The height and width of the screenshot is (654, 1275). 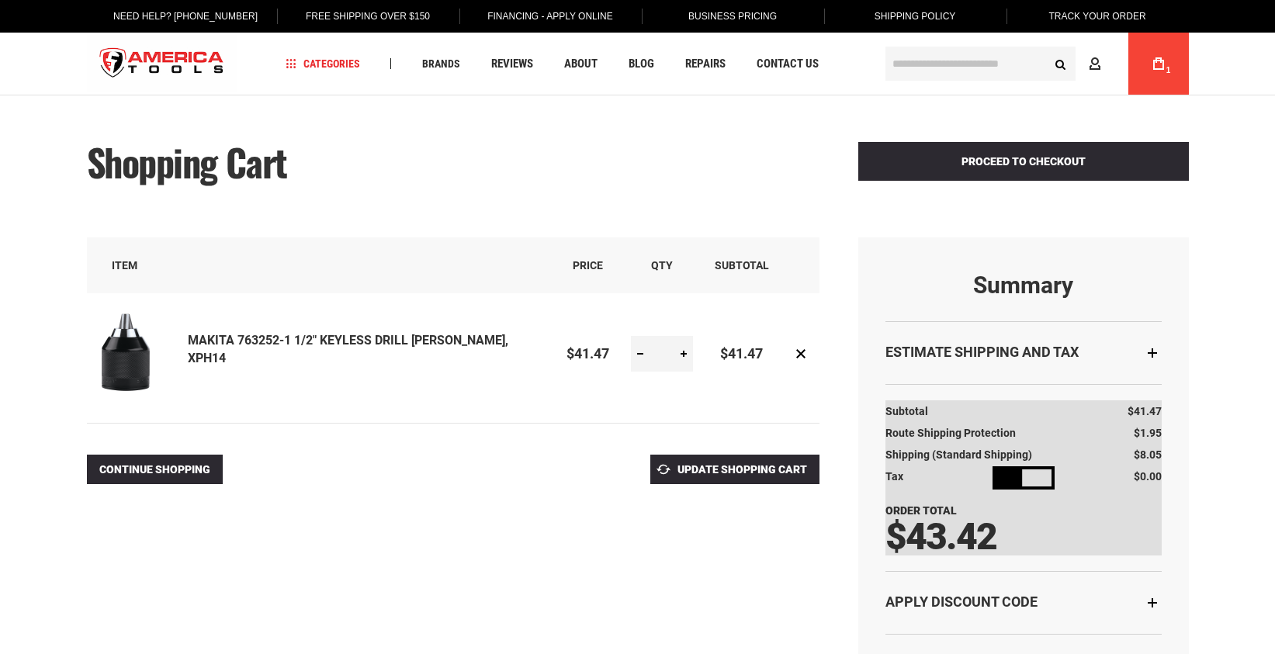 What do you see at coordinates (323, 64) in the screenshot?
I see `a: Categories` at bounding box center [323, 64].